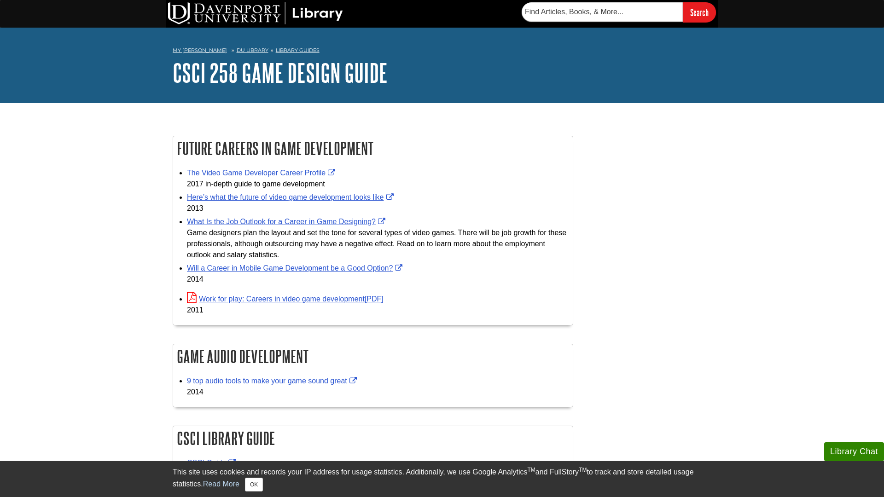  What do you see at coordinates (373, 438) in the screenshot?
I see `h2: CSCI Library Guide` at bounding box center [373, 438].